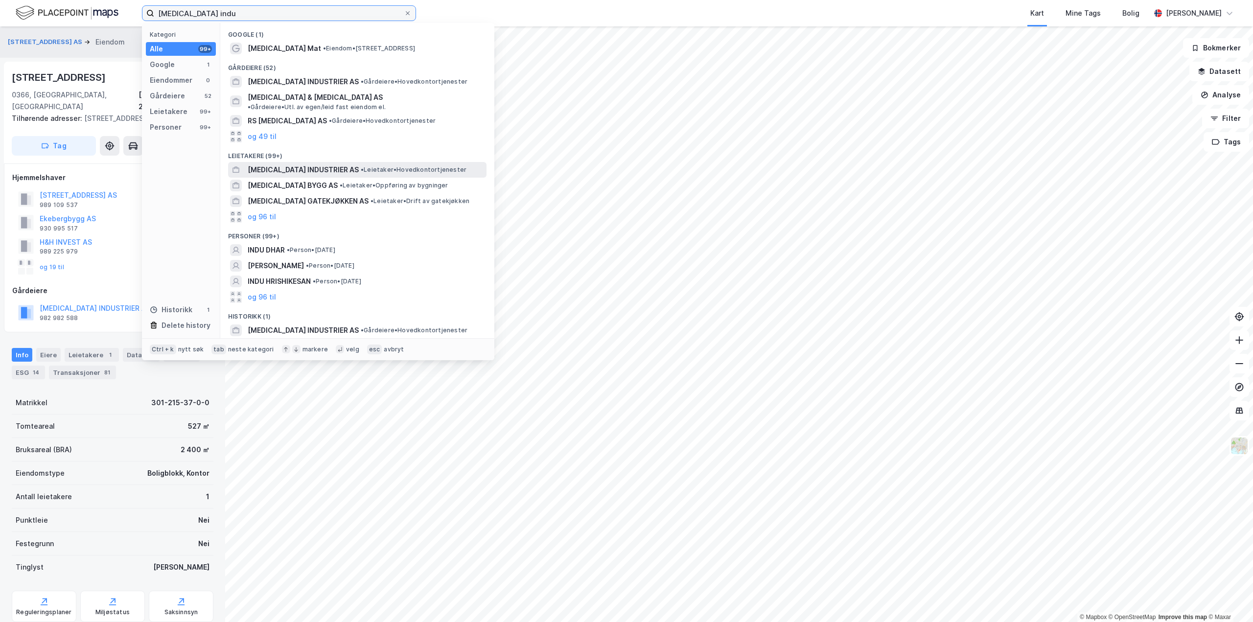 The image size is (1253, 622). Describe the element at coordinates (162, 65) in the screenshot. I see `div: Google` at that location.